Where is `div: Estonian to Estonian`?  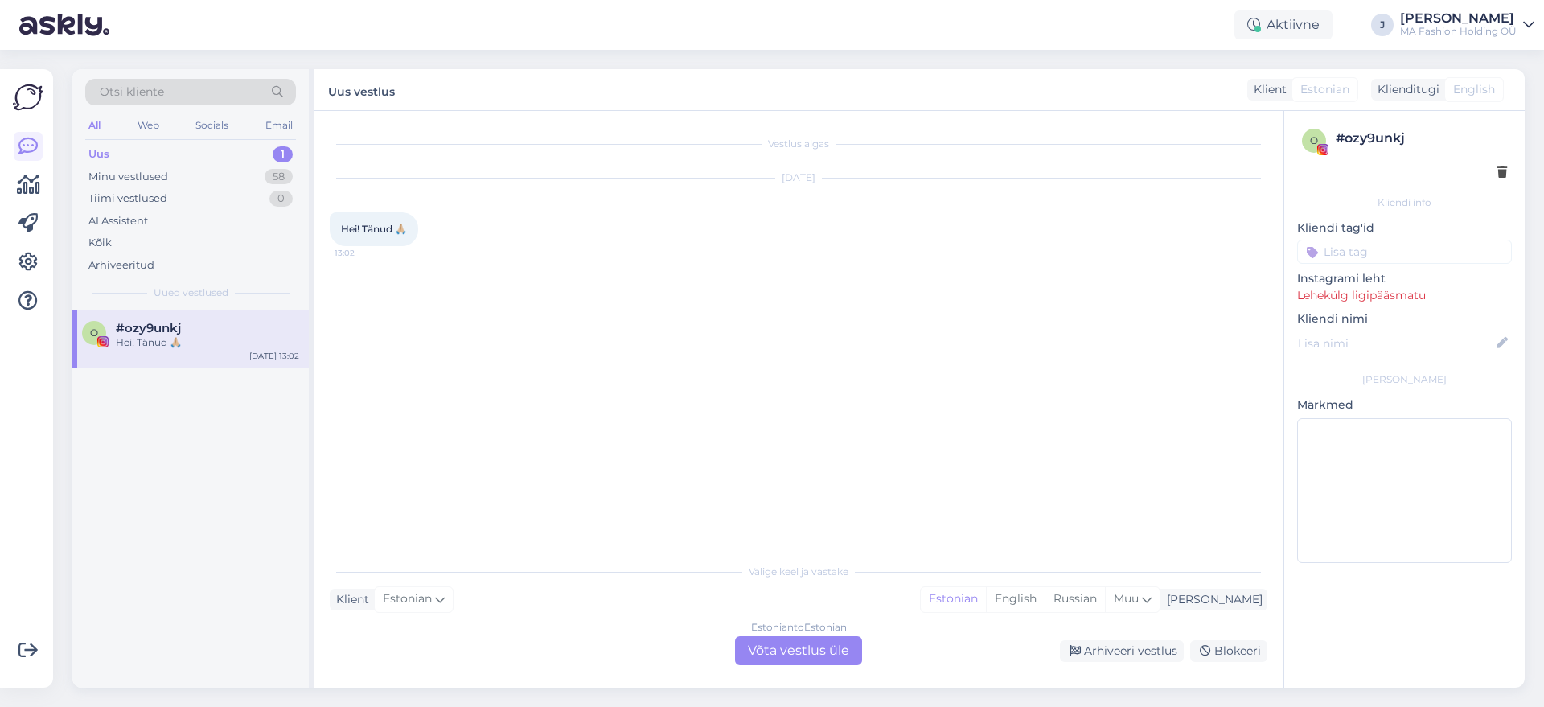
div: Estonian to Estonian is located at coordinates (799, 627).